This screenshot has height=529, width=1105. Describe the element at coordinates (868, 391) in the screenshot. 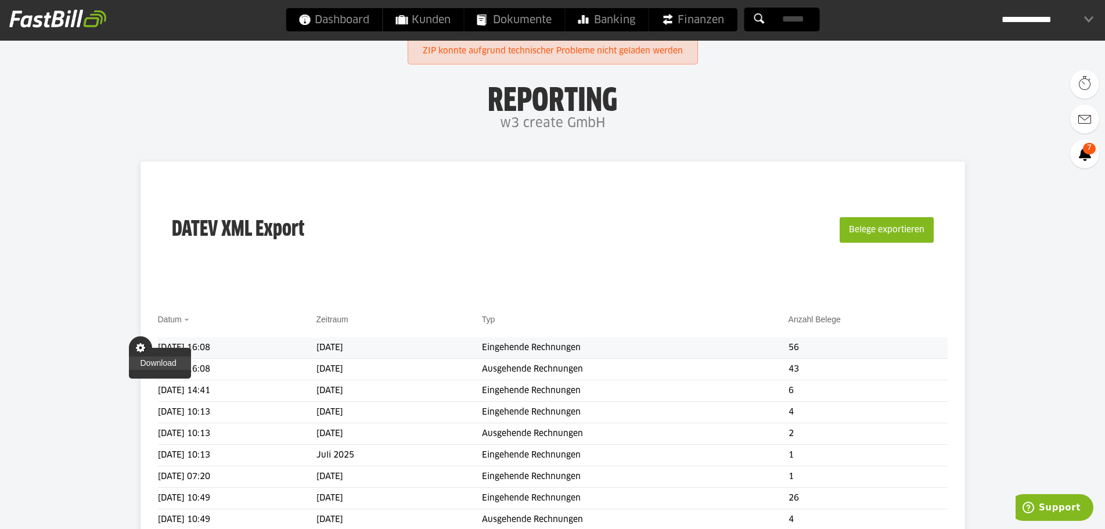

I see `td: 6` at that location.